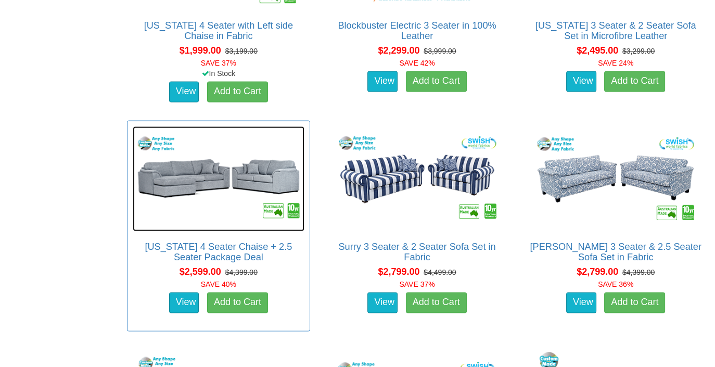  I want to click on span: $2,299.00, so click(398, 51).